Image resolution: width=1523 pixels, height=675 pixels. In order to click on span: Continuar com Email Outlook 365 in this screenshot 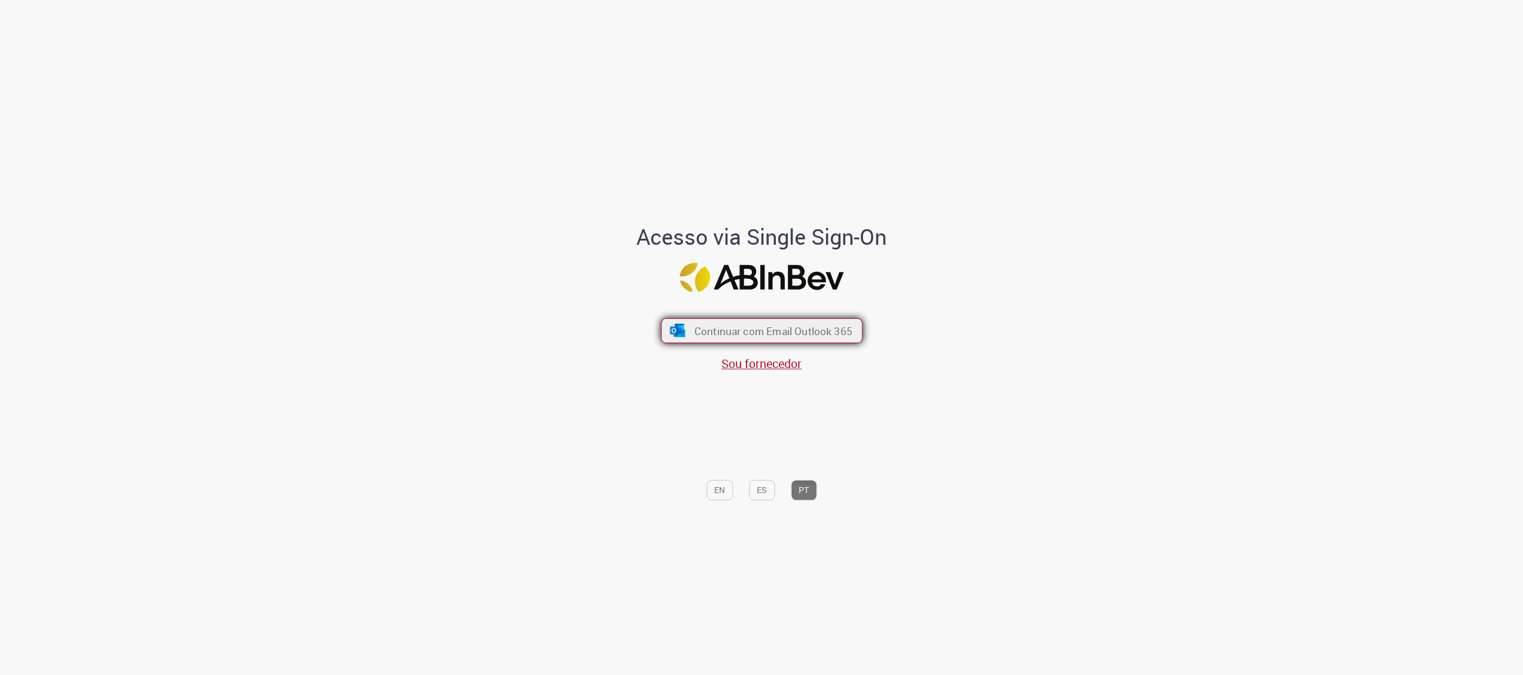, I will do `click(773, 330)`.